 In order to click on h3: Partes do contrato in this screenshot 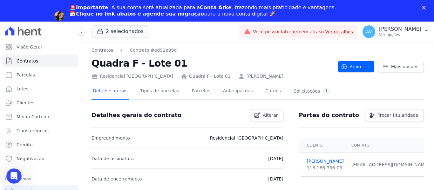, I will do `click(329, 115)`.